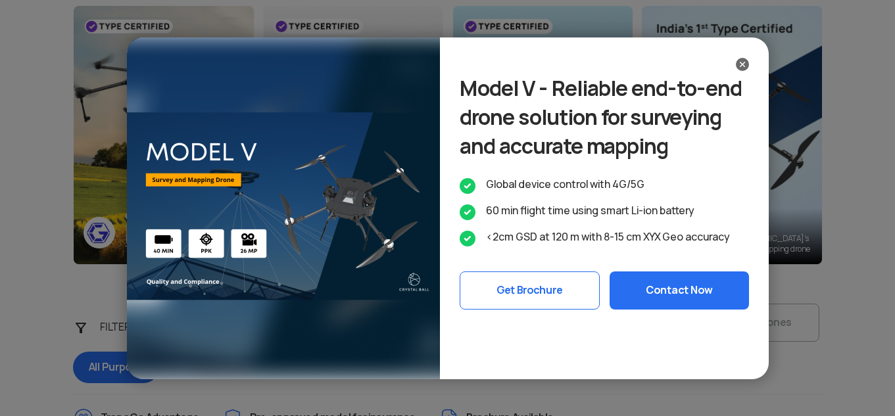  I want to click on li: 60 min flight time using smart Li-ion battery, so click(604, 211).